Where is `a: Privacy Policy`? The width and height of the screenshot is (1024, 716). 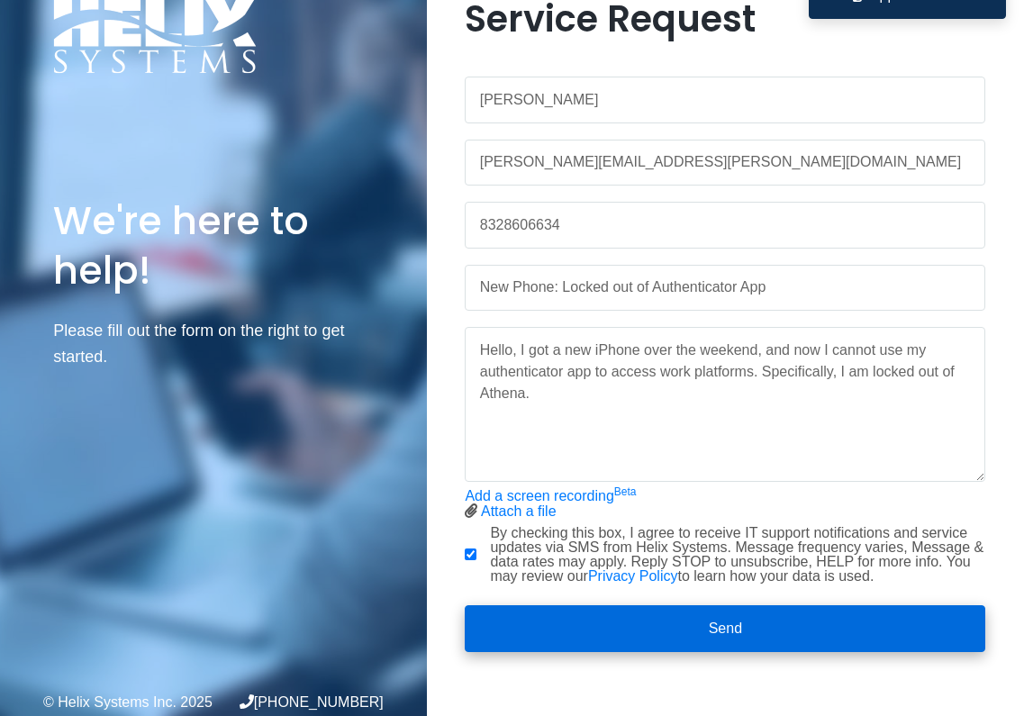
a: Privacy Policy is located at coordinates (633, 575).